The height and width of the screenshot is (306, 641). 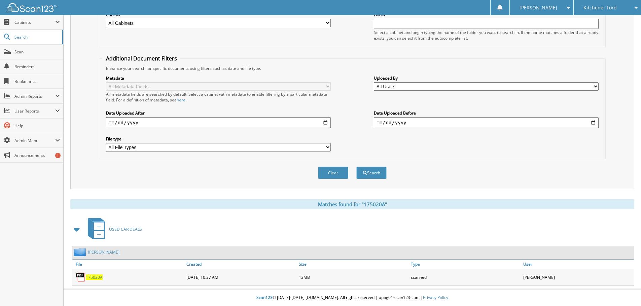 What do you see at coordinates (241, 264) in the screenshot?
I see `a: Created` at bounding box center [241, 264].